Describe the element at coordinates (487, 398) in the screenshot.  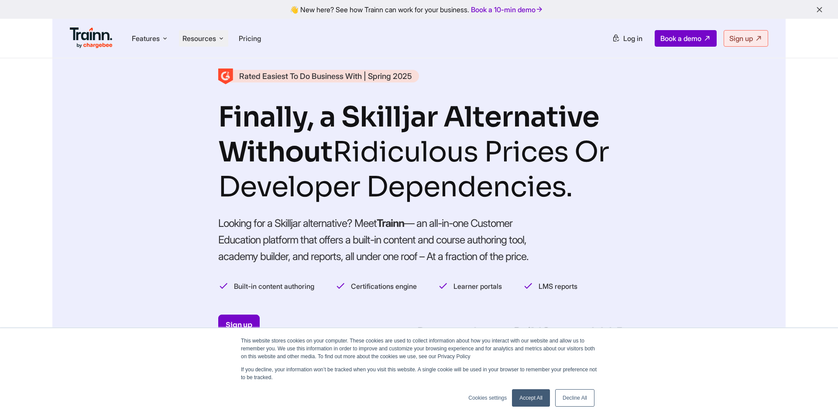
I see `a: Cookies settings` at that location.